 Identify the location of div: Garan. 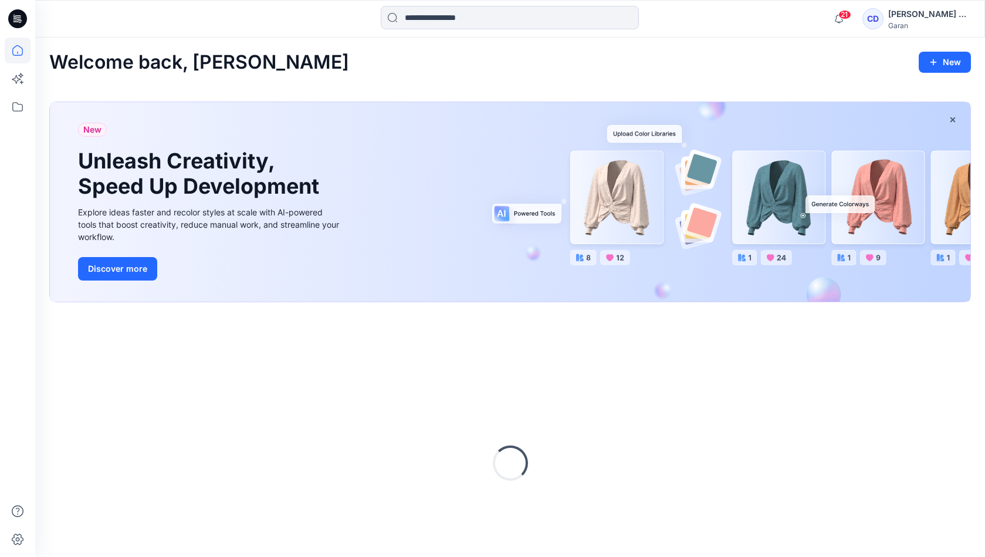
(929, 25).